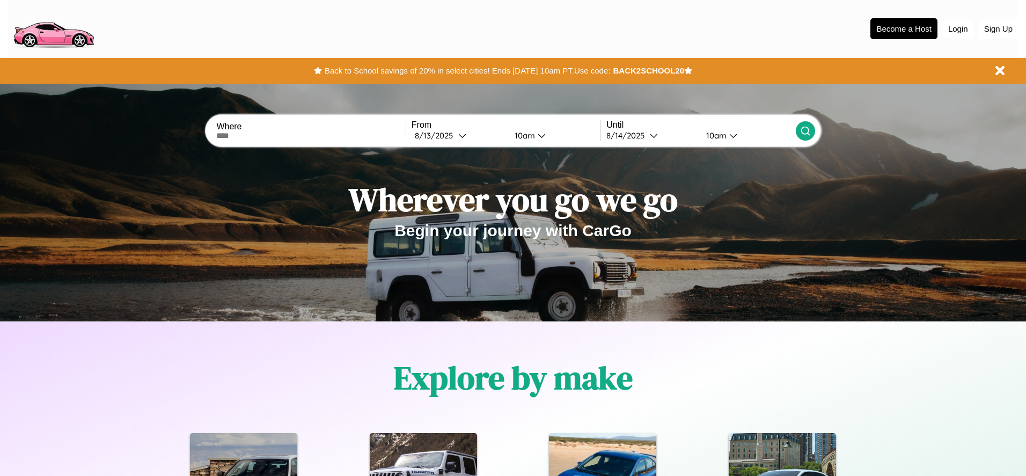 Image resolution: width=1026 pixels, height=476 pixels. Describe the element at coordinates (958, 28) in the screenshot. I see `button: Login` at that location.